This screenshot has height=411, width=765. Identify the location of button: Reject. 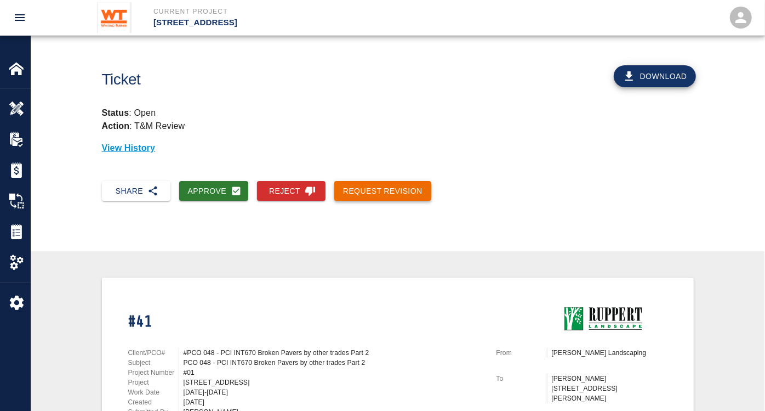
(291, 191).